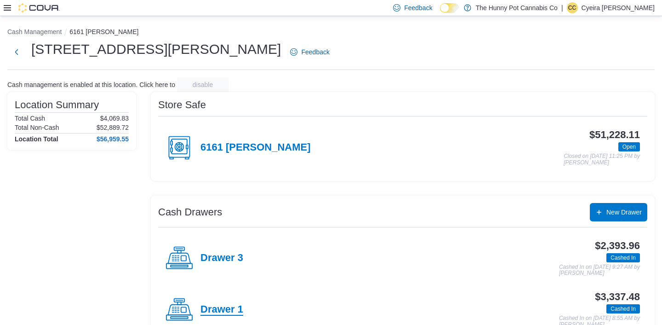 The height and width of the screenshot is (325, 662). I want to click on h3: $2,393.96, so click(617, 245).